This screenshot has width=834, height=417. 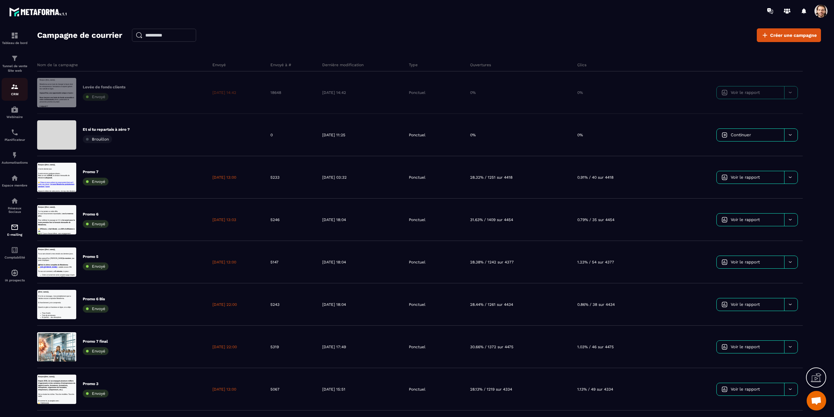 What do you see at coordinates (789, 35) in the screenshot?
I see `a: Créer une campagne` at bounding box center [789, 35].